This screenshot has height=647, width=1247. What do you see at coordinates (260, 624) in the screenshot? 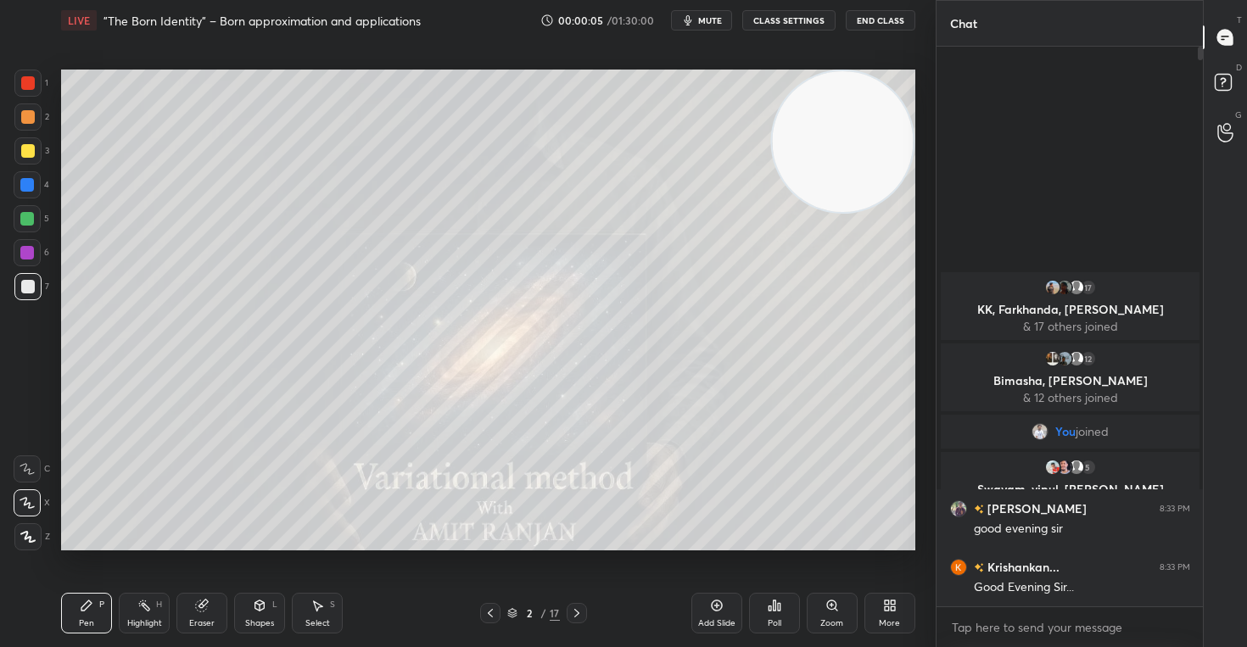
I see `div: Shapes` at bounding box center [260, 624].